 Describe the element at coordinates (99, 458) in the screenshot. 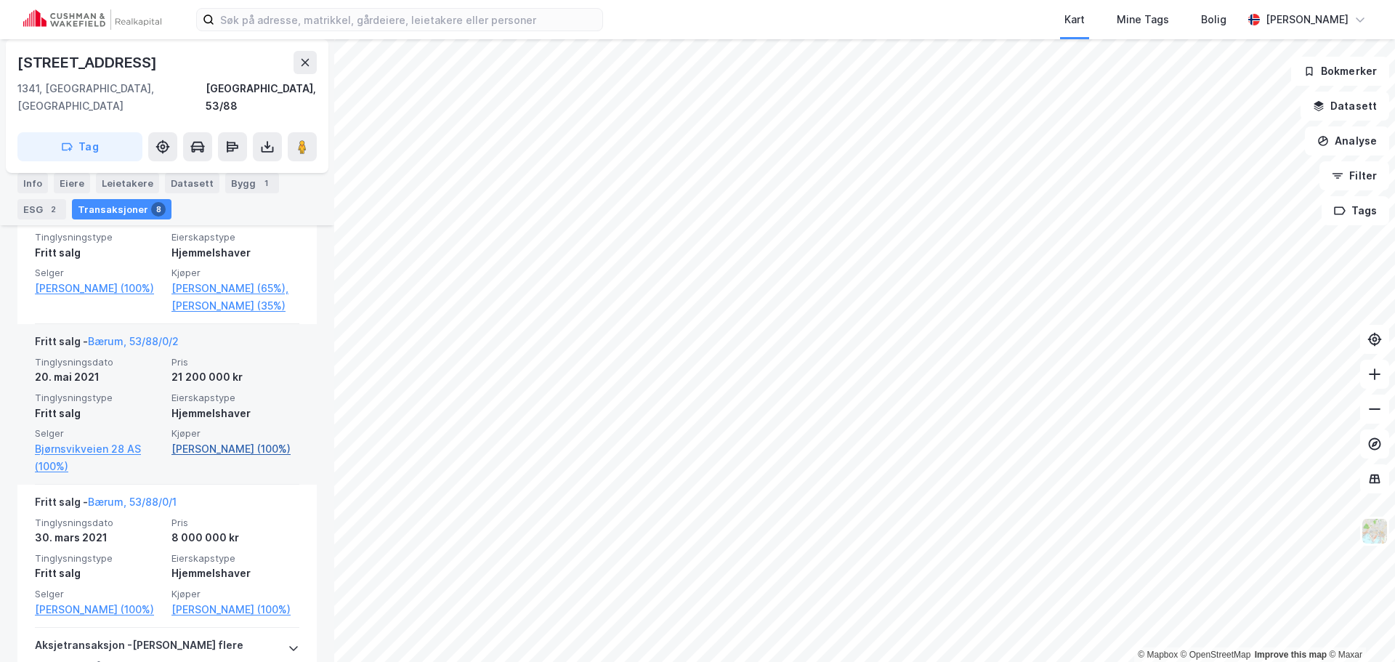

I see `a: Bjørnsvikveien 28 AS (100%)` at that location.